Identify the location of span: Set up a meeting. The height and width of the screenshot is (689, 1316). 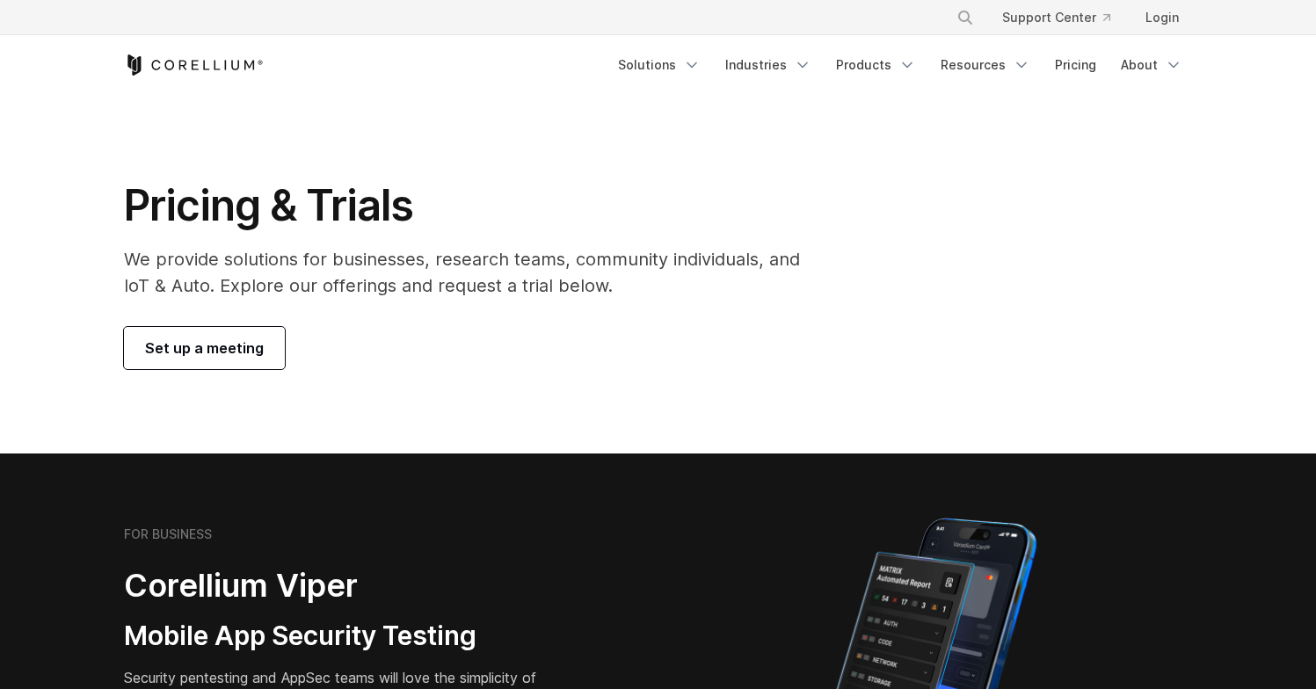
(204, 348).